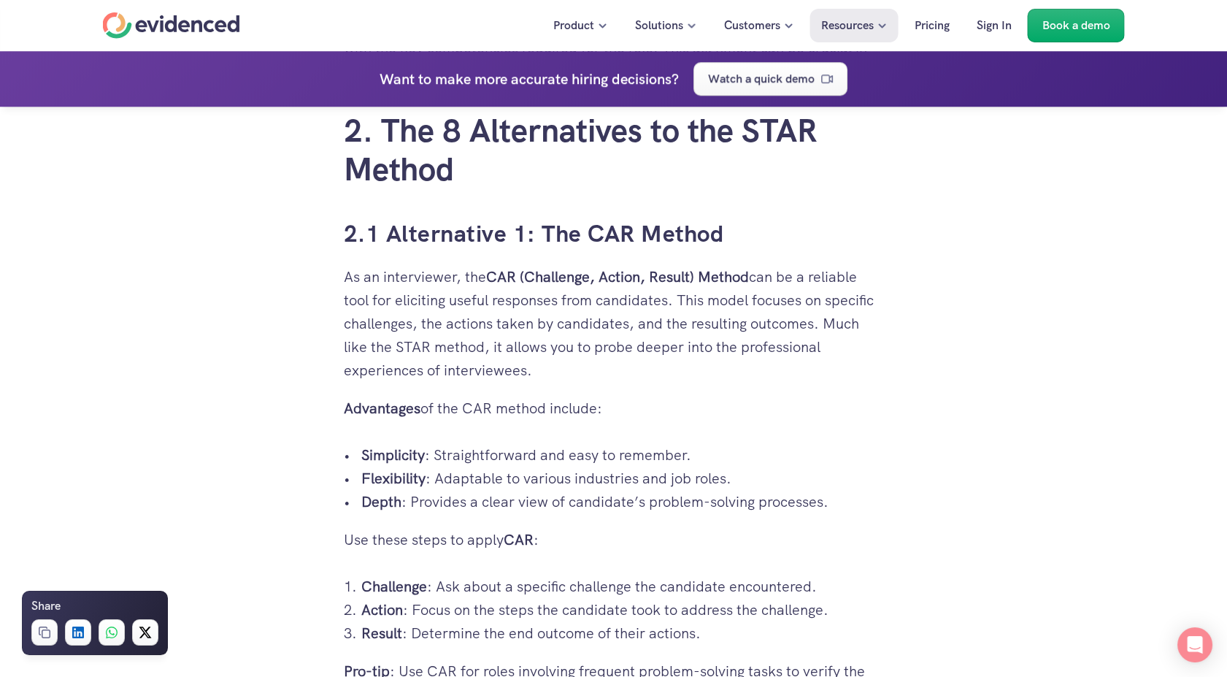  I want to click on strong: Flexibility, so click(394, 478).